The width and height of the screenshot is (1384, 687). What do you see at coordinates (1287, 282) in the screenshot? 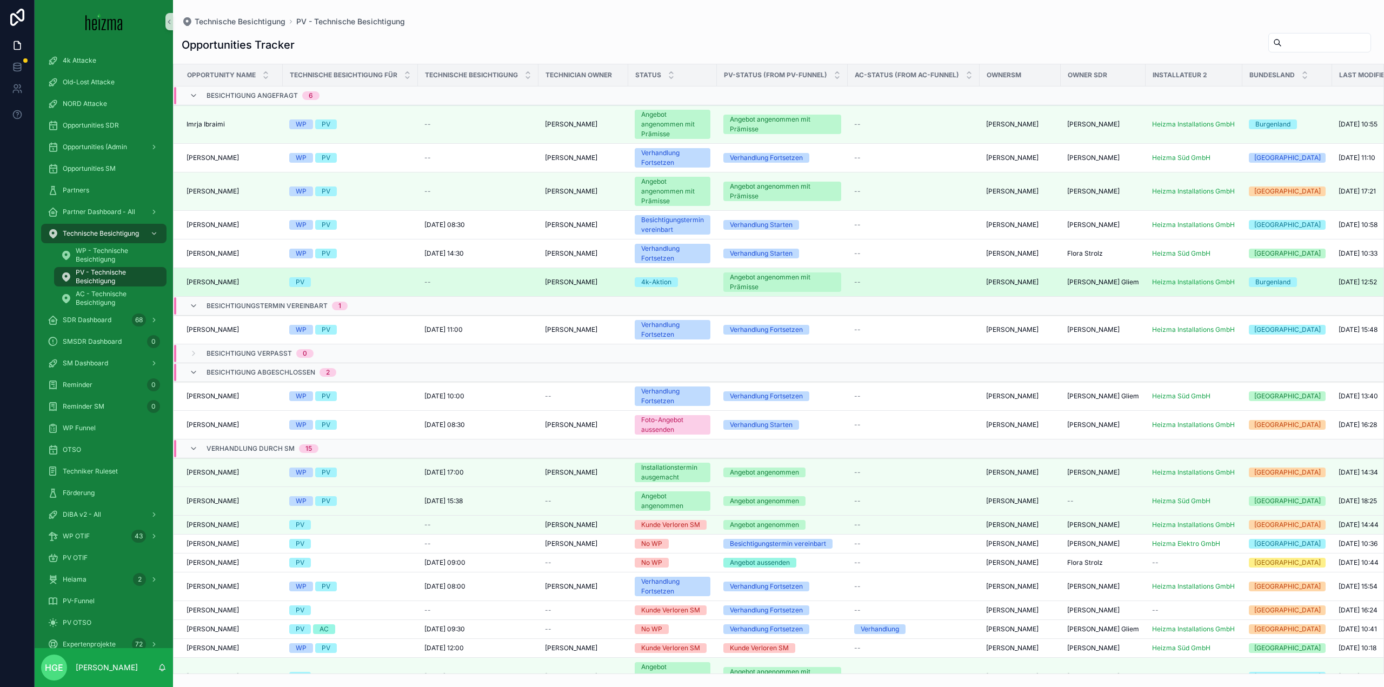
I see `a: Burgenland` at bounding box center [1287, 282].